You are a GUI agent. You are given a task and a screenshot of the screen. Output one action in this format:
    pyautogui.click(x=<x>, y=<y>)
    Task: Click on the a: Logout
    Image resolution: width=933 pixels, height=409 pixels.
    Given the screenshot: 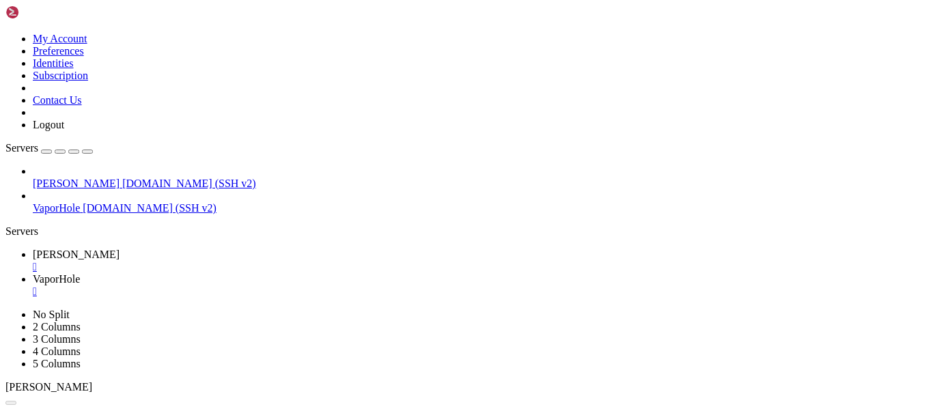 What is the action you would take?
    pyautogui.click(x=49, y=124)
    